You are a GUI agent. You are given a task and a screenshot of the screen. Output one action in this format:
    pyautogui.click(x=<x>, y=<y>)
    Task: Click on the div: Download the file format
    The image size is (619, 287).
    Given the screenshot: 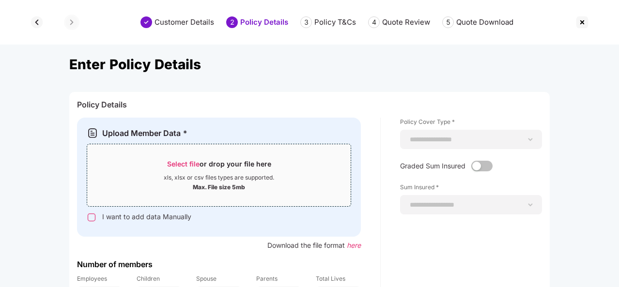 What is the action you would take?
    pyautogui.click(x=219, y=245)
    